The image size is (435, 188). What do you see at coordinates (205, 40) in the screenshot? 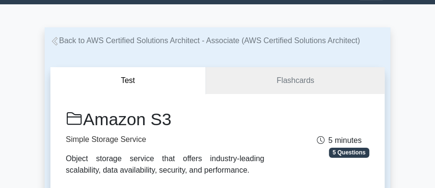
I see `a: Back to AWS Certified Solutions Architect - Associate (AWS Certified Solutions Architect)` at bounding box center [205, 40].